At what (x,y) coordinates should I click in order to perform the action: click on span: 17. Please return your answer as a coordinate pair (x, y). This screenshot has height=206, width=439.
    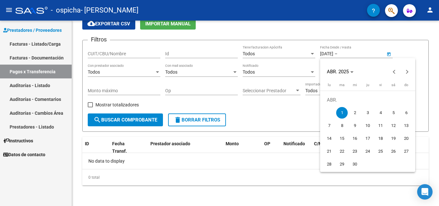
    Looking at the image, I should click on (368, 139).